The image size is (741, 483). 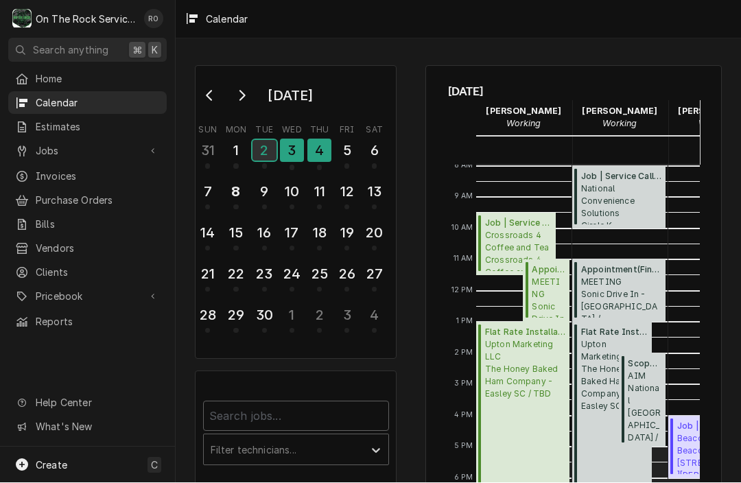 What do you see at coordinates (87, 103) in the screenshot?
I see `a: Calendar` at bounding box center [87, 103].